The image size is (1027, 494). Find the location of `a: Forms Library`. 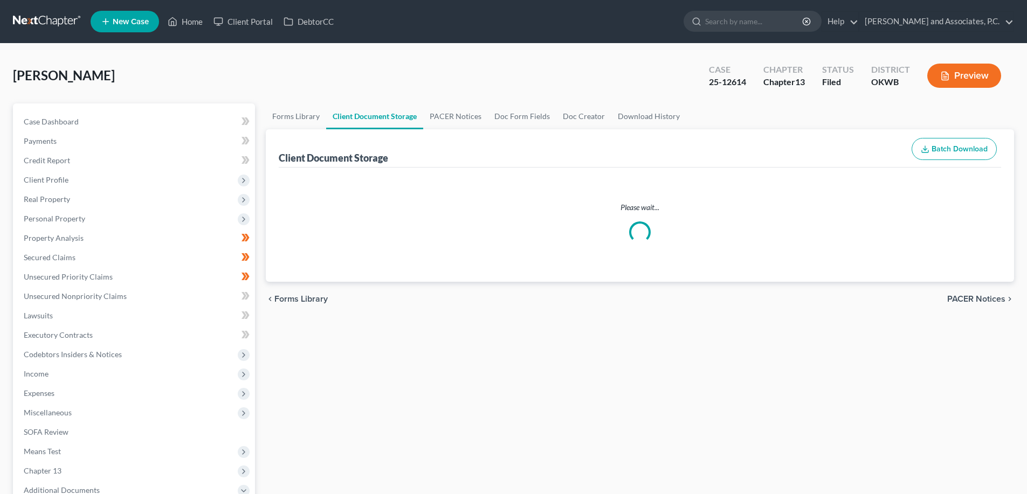

a: Forms Library is located at coordinates (296, 116).